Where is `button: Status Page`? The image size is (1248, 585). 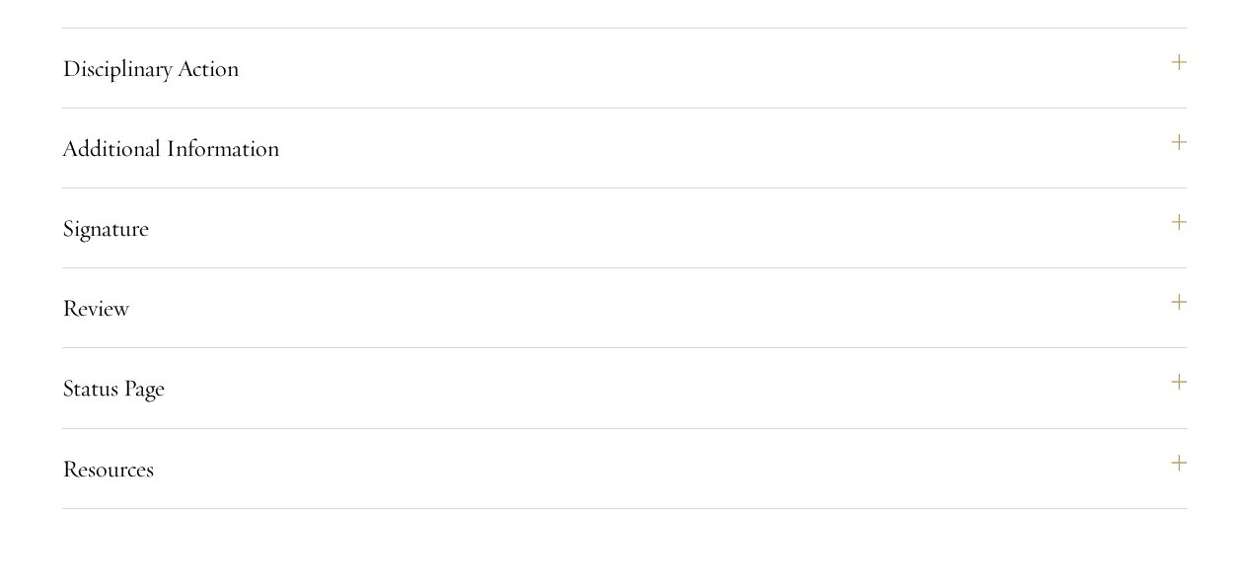 button: Status Page is located at coordinates (625, 388).